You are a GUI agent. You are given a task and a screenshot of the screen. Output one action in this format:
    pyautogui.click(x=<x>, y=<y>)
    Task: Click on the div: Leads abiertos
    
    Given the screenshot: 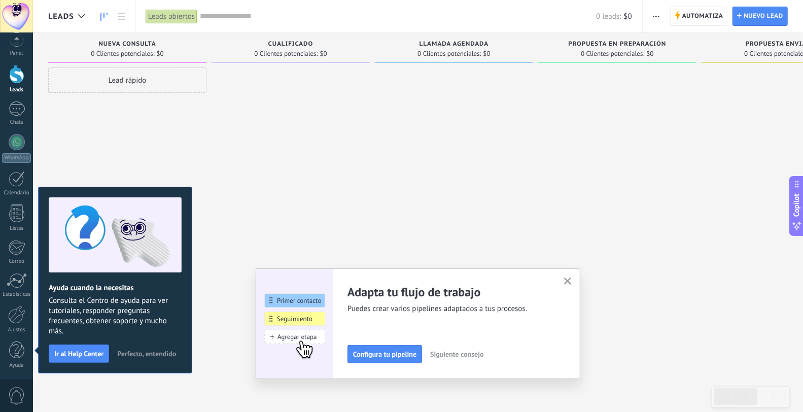 What is the action you would take?
    pyautogui.click(x=171, y=16)
    